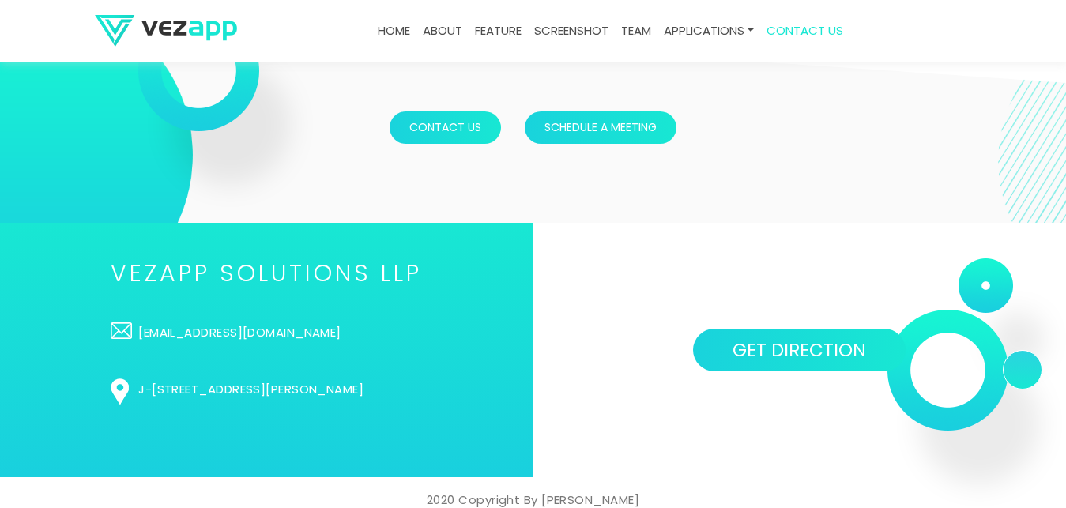 The width and height of the screenshot is (1066, 508). I want to click on button: Contact Us, so click(445, 127).